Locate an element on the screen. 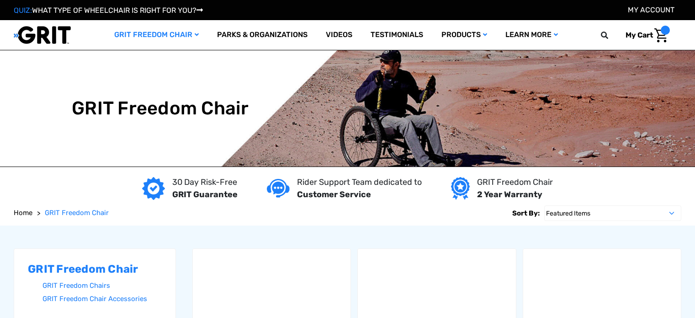 This screenshot has width=695, height=318. a: Parks & Organizations is located at coordinates (262, 35).